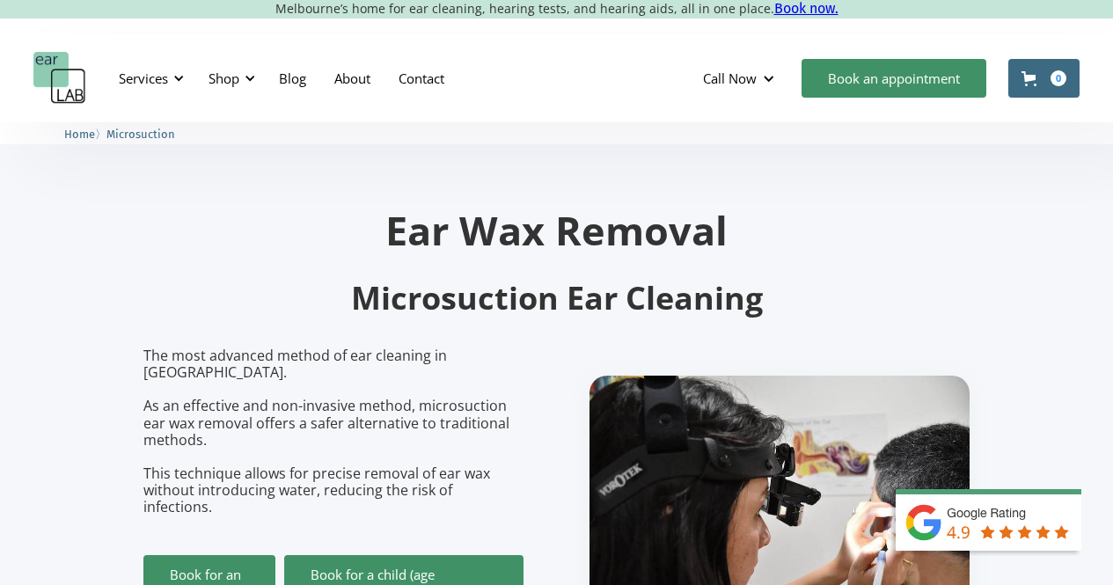 The width and height of the screenshot is (1113, 585). What do you see at coordinates (894, 78) in the screenshot?
I see `a: Book an appointment` at bounding box center [894, 78].